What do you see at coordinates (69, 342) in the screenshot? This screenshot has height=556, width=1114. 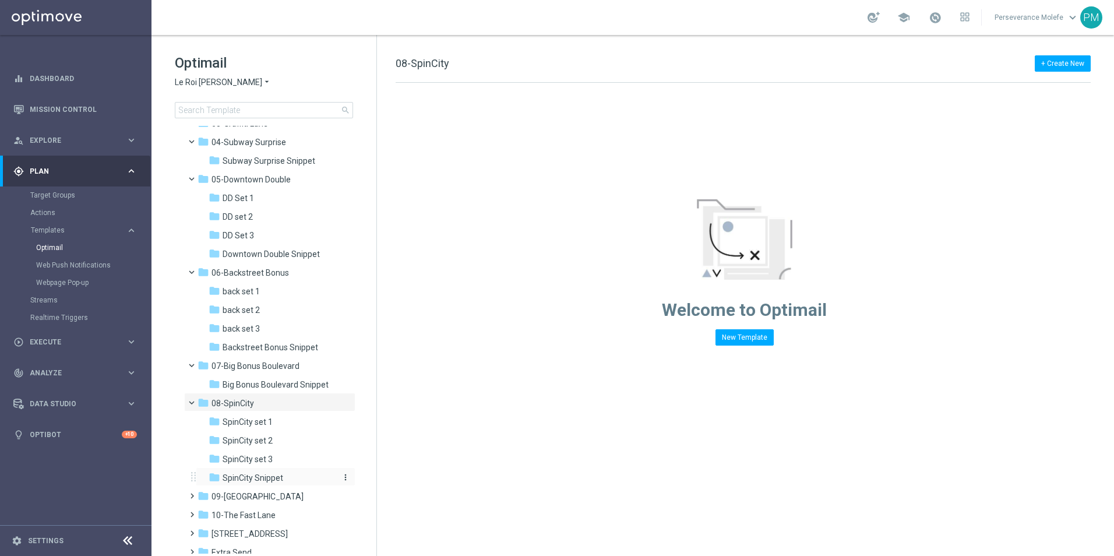 I see `div: Execute` at bounding box center [69, 342].